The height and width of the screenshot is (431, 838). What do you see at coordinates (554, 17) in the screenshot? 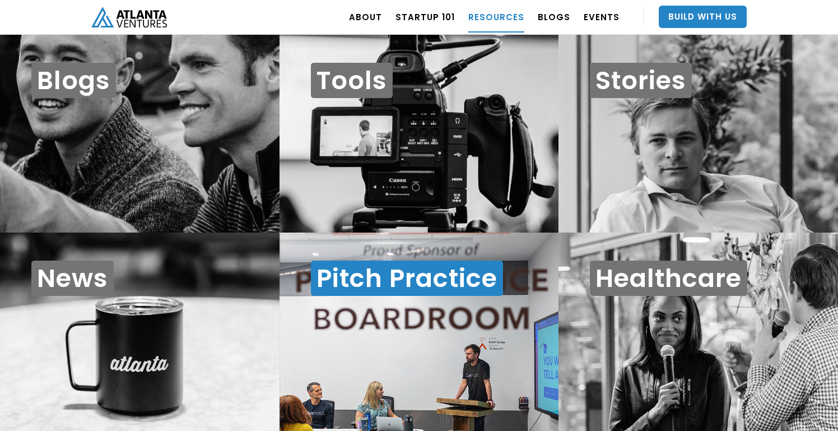
I see `a: BLOGS` at bounding box center [554, 17].